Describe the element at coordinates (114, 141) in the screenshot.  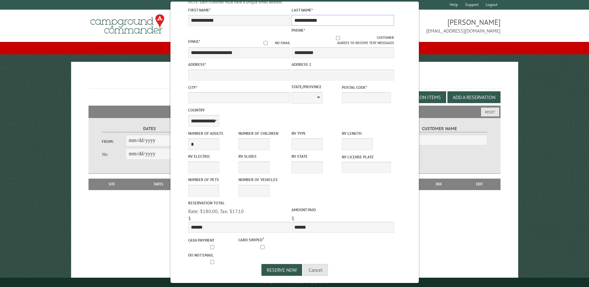
I see `label: From:` at that location.